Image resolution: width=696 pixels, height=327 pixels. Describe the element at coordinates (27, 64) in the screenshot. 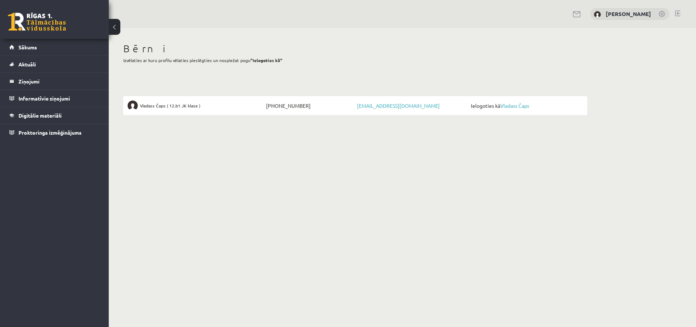

I see `span: Aktuāli` at that location.